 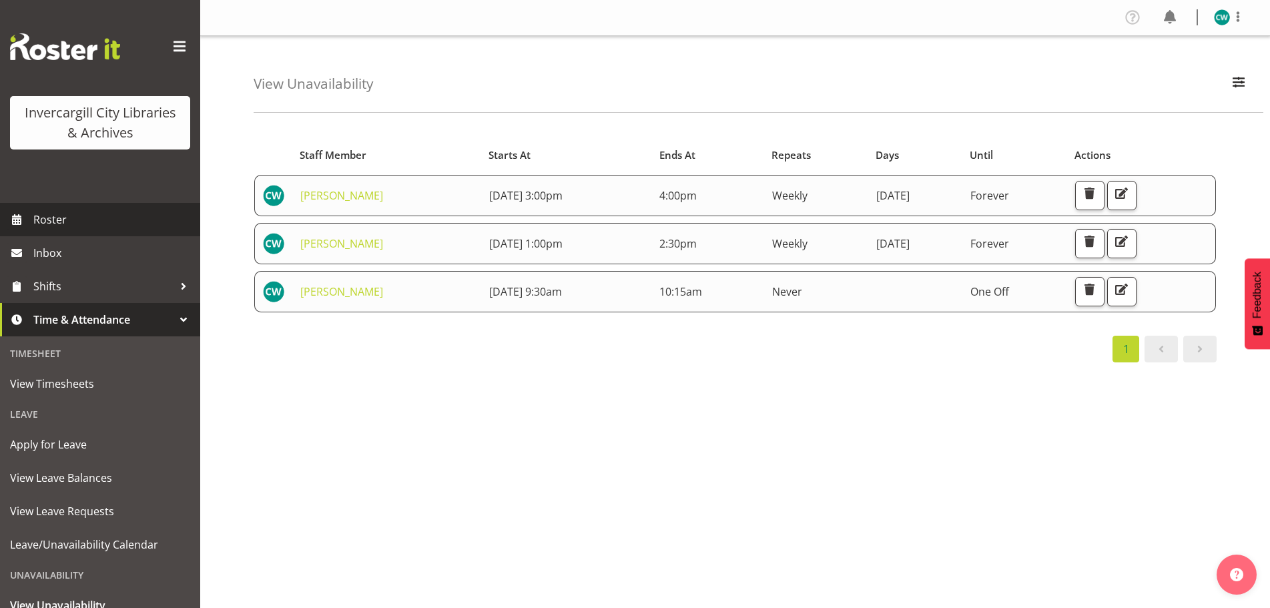 What do you see at coordinates (681, 292) in the screenshot?
I see `span: 10:15am` at bounding box center [681, 292].